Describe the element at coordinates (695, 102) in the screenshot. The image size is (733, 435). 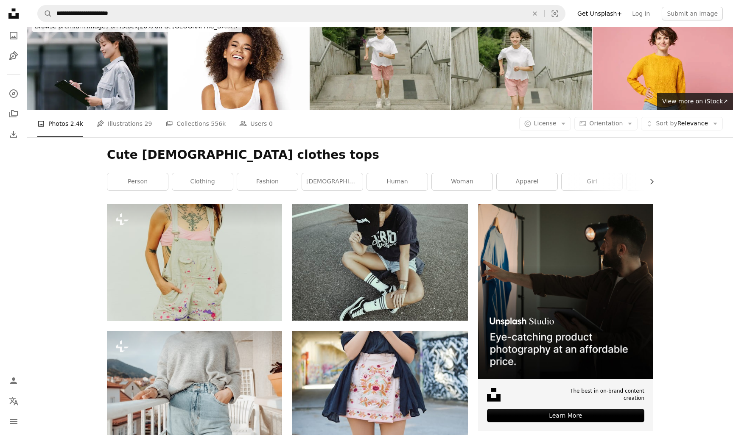
I see `a: View more on iStock↗` at that location.